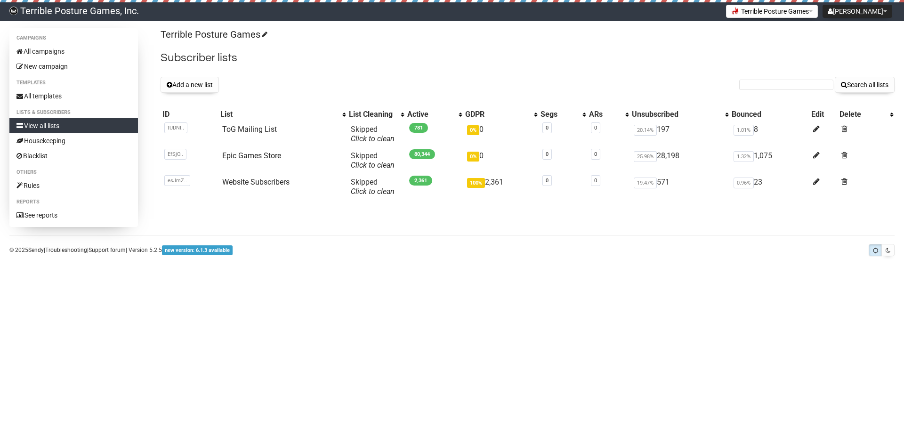  What do you see at coordinates (73, 141) in the screenshot?
I see `a: Housekeeping` at bounding box center [73, 141].